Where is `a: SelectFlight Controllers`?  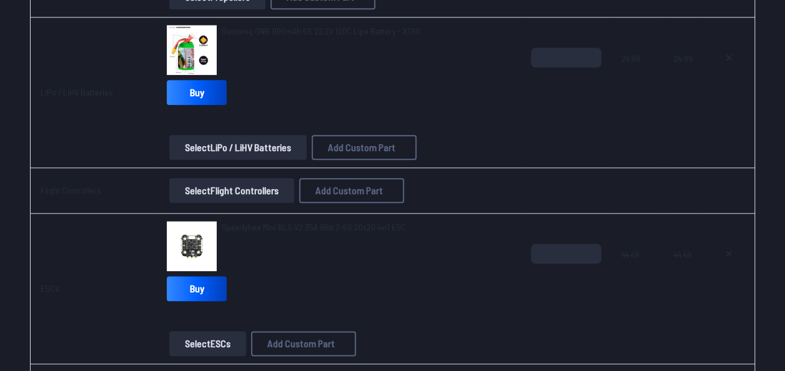 a: SelectFlight Controllers is located at coordinates (232, 190).